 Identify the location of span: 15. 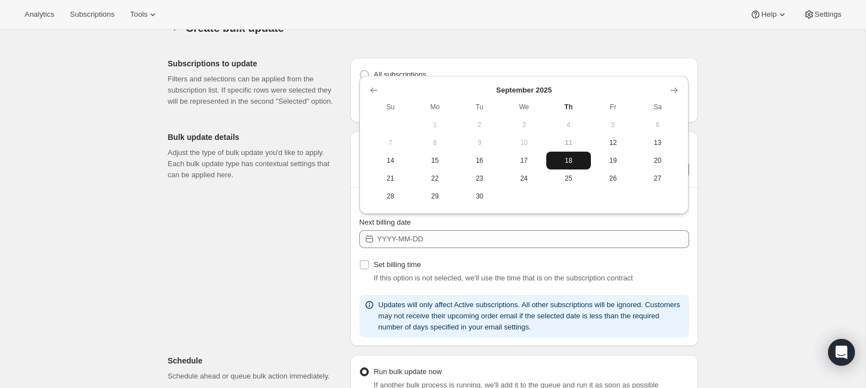
(435, 161).